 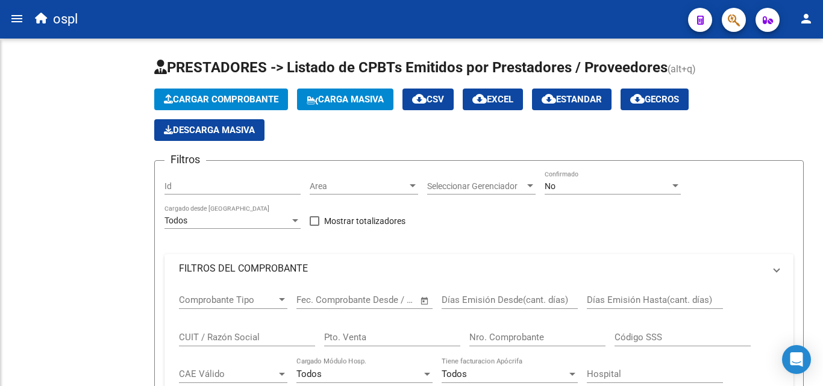 I want to click on span: Comprobante Tipo, so click(x=228, y=300).